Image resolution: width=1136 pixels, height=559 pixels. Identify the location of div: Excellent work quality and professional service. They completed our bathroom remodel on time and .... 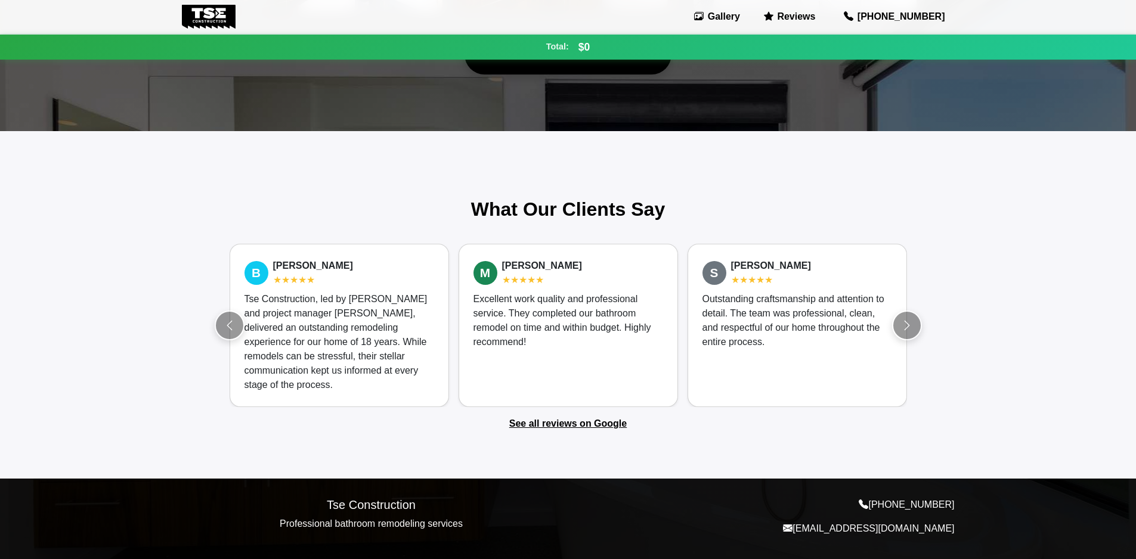
(568, 321).